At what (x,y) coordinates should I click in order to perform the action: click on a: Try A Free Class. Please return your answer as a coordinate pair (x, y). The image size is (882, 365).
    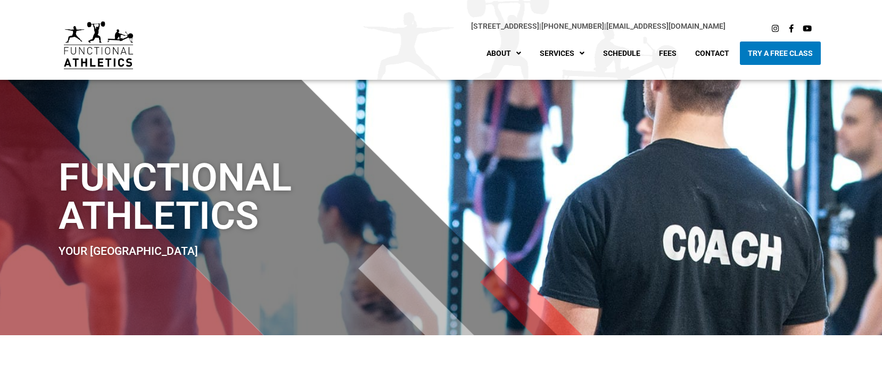
    Looking at the image, I should click on (780, 53).